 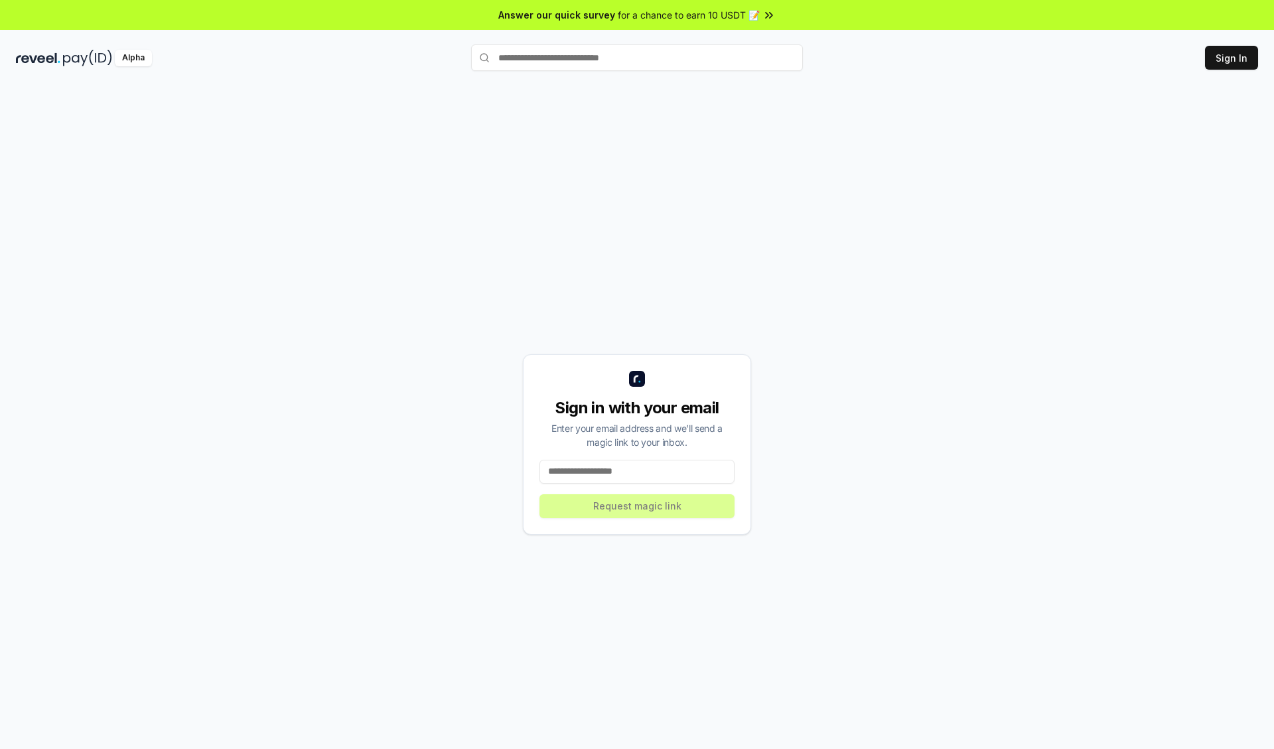 I want to click on span: for a chance to earn 10 USDT 📝, so click(x=689, y=15).